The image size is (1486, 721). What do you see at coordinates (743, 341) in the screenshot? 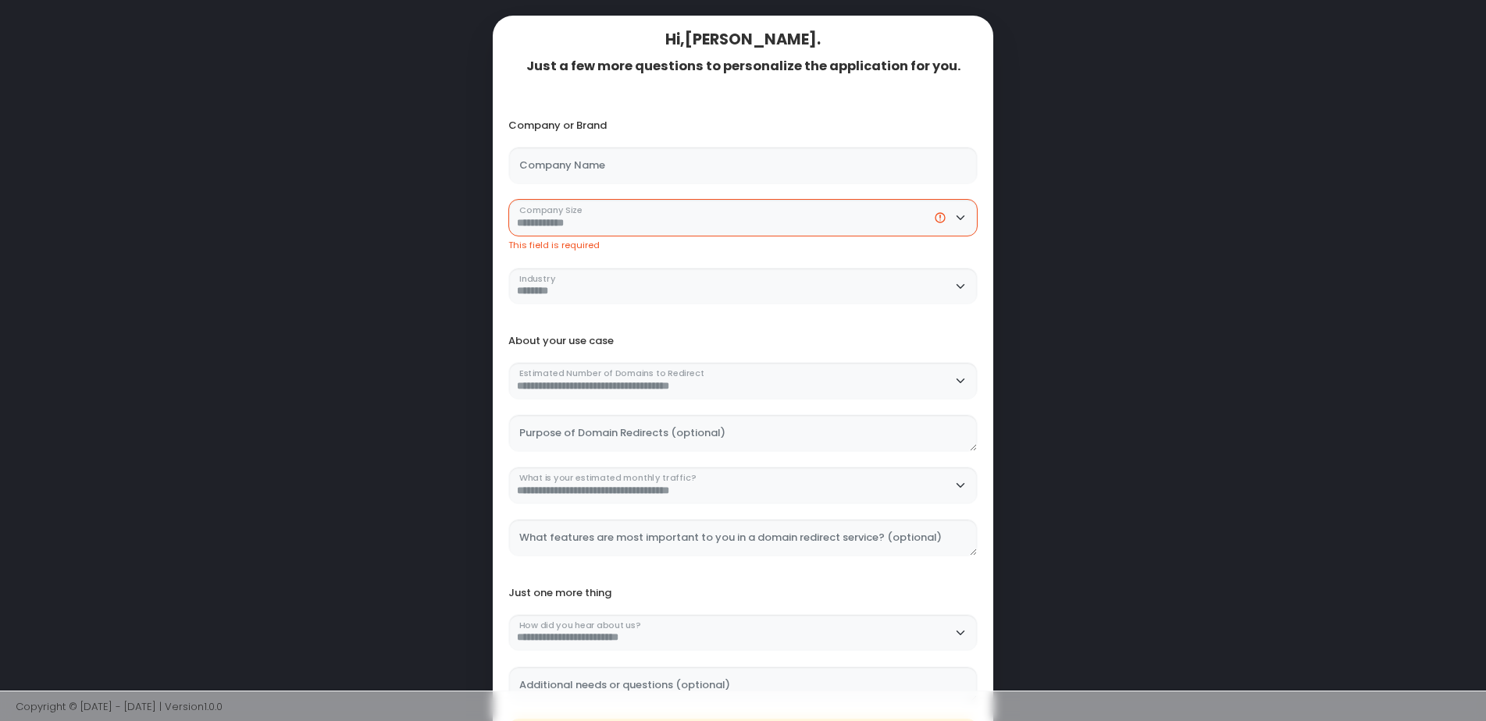
I see `div: About your use case` at bounding box center [743, 341].